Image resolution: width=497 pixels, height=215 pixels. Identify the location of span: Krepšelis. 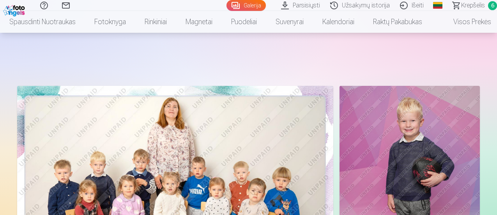
(473, 5).